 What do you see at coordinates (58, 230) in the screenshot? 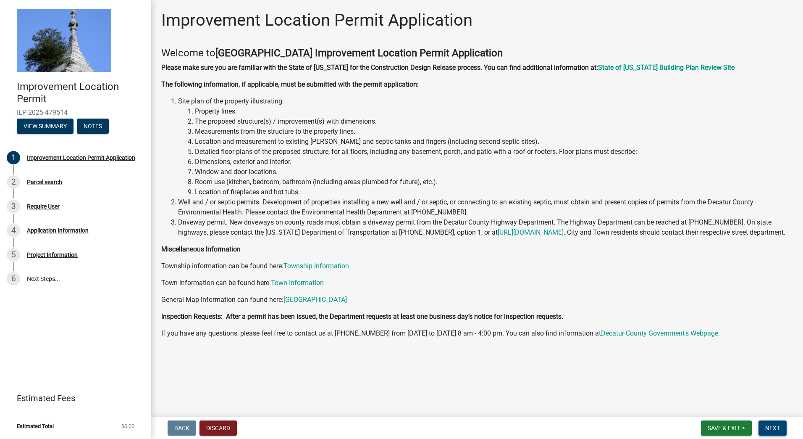
I see `div: Application Information` at bounding box center [58, 230].